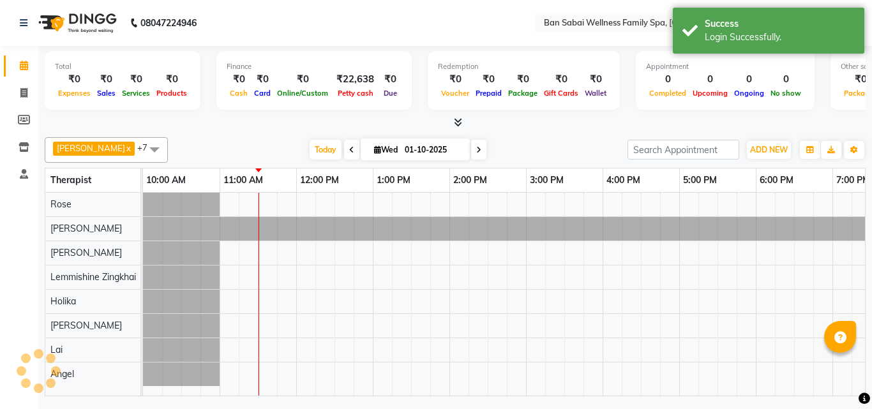  Describe the element at coordinates (385, 149) in the screenshot. I see `span: Wed` at that location.